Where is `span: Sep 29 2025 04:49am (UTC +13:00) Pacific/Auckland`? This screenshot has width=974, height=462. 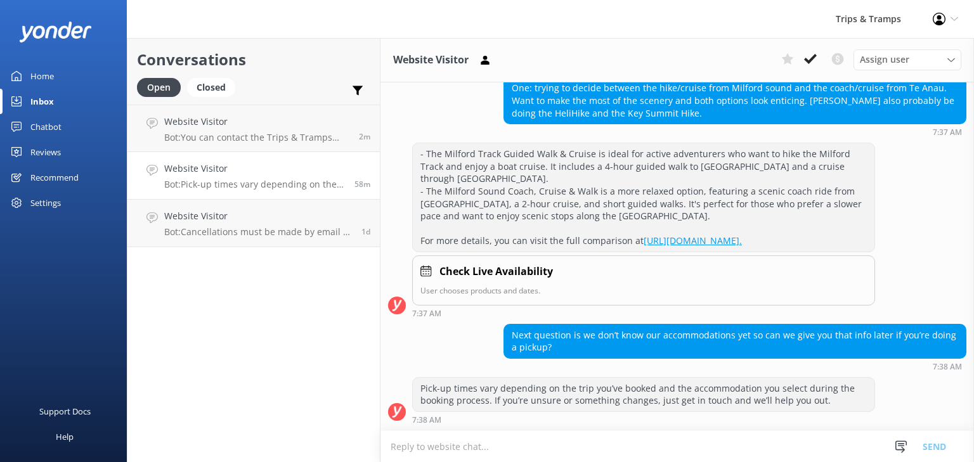
span: Sep 29 2025 04:49am (UTC +13:00) Pacific/Auckland is located at coordinates (366, 232).